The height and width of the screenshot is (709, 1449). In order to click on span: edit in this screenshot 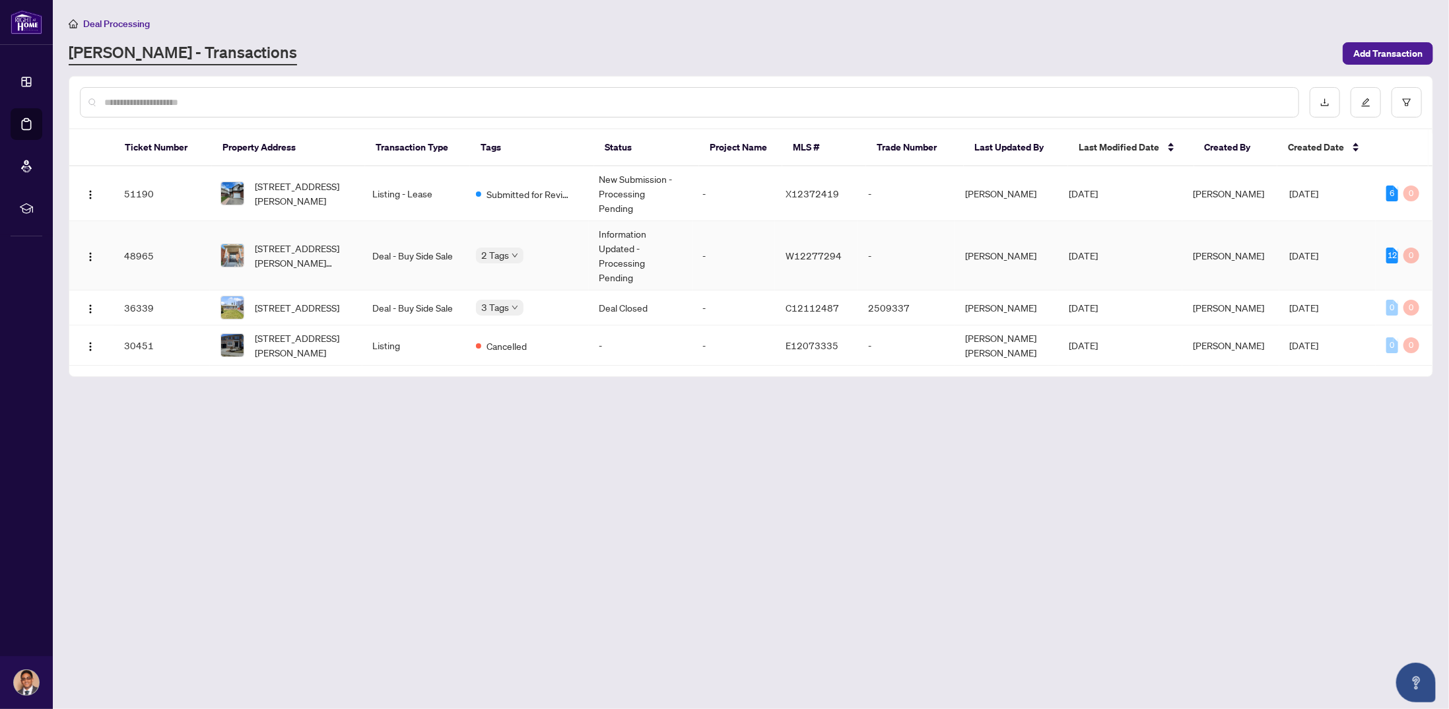, I will do `click(1366, 102)`.